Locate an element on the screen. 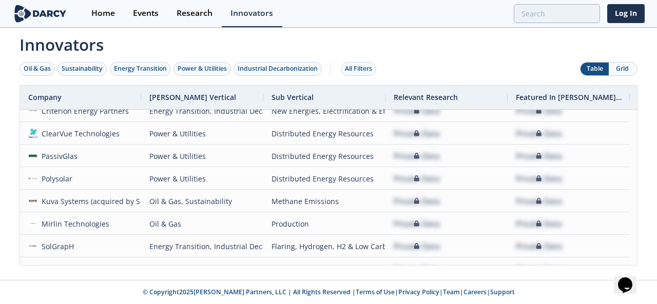 The image size is (657, 304). img: logo-wide.svg is located at coordinates (40, 13).